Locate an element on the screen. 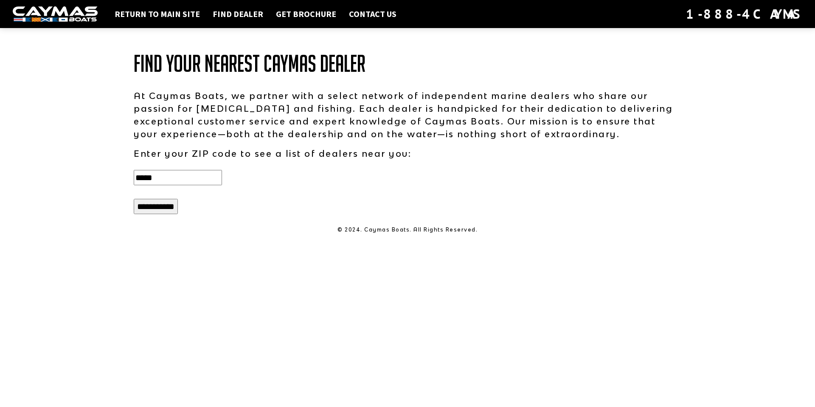  a: Contact Us is located at coordinates (373, 14).